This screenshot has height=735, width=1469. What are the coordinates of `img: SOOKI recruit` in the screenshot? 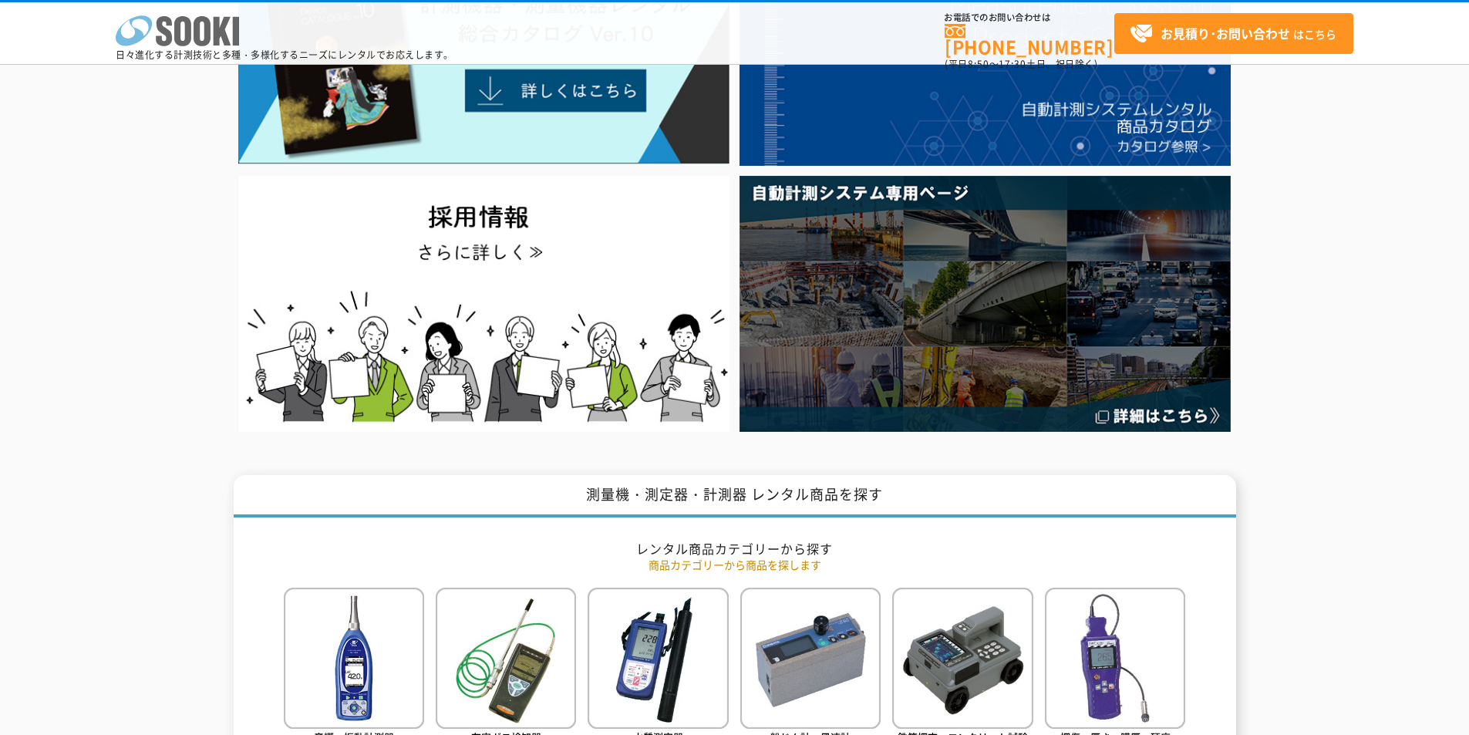 It's located at (483, 303).